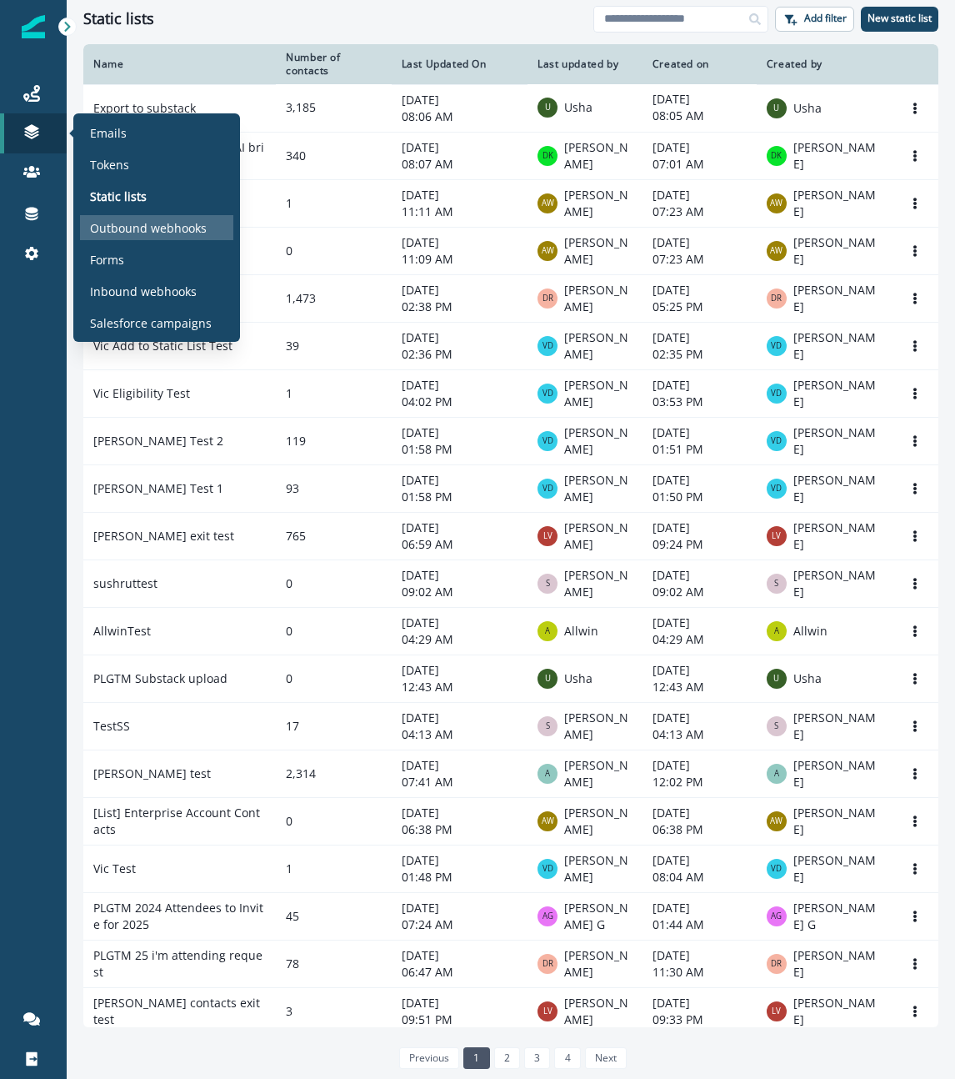 The image size is (955, 1079). Describe the element at coordinates (699, 164) in the screenshot. I see `p: 07:01 AM` at that location.